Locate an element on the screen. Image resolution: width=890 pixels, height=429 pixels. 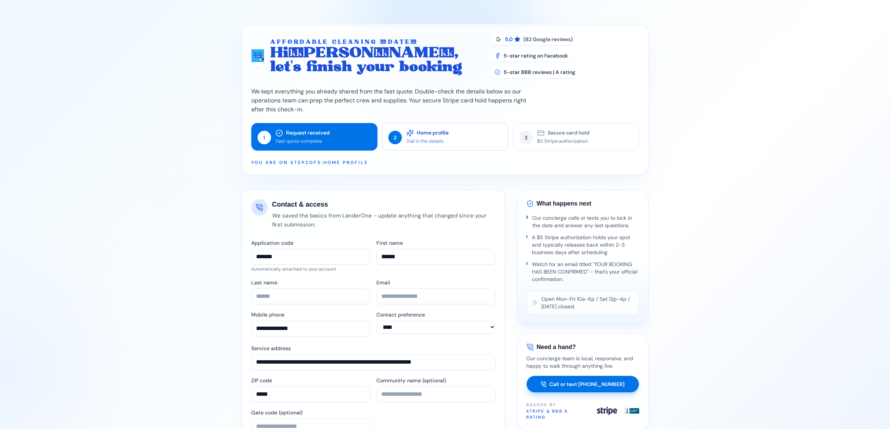
div: 1 is located at coordinates (264, 138).